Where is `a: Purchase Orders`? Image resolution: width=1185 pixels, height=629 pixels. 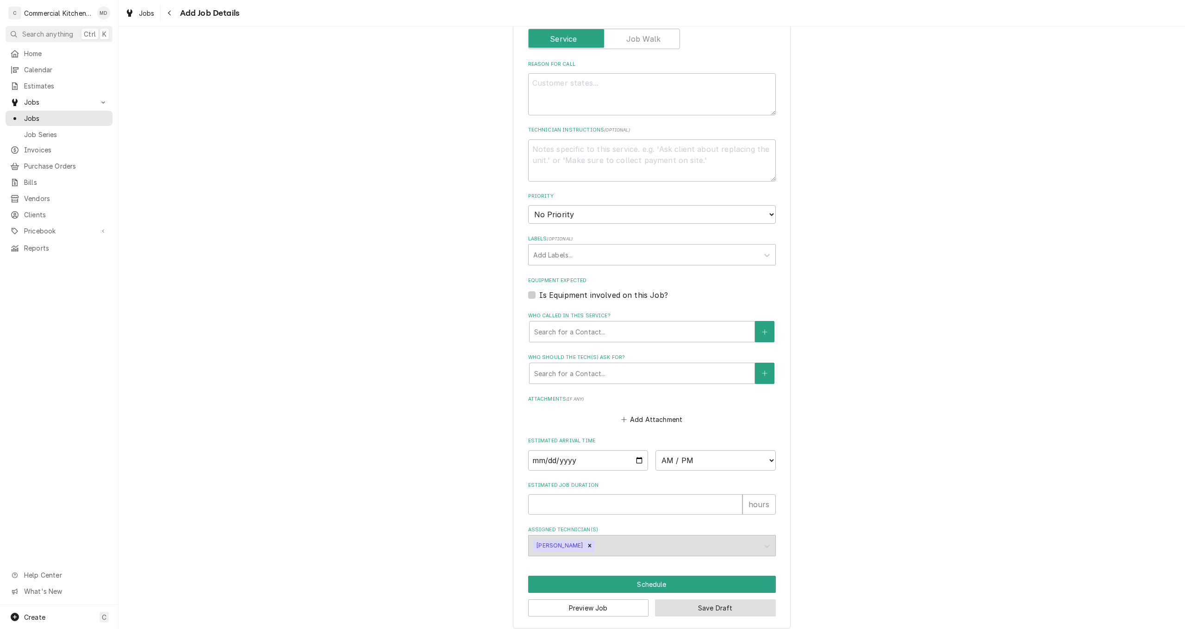
a: Purchase Orders is located at coordinates (59, 166).